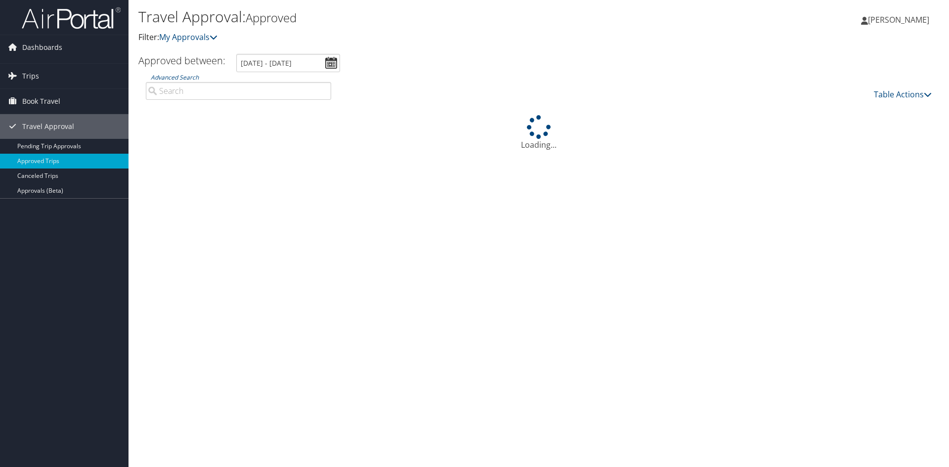 Image resolution: width=949 pixels, height=467 pixels. What do you see at coordinates (903, 94) in the screenshot?
I see `a: Table Actions` at bounding box center [903, 94].